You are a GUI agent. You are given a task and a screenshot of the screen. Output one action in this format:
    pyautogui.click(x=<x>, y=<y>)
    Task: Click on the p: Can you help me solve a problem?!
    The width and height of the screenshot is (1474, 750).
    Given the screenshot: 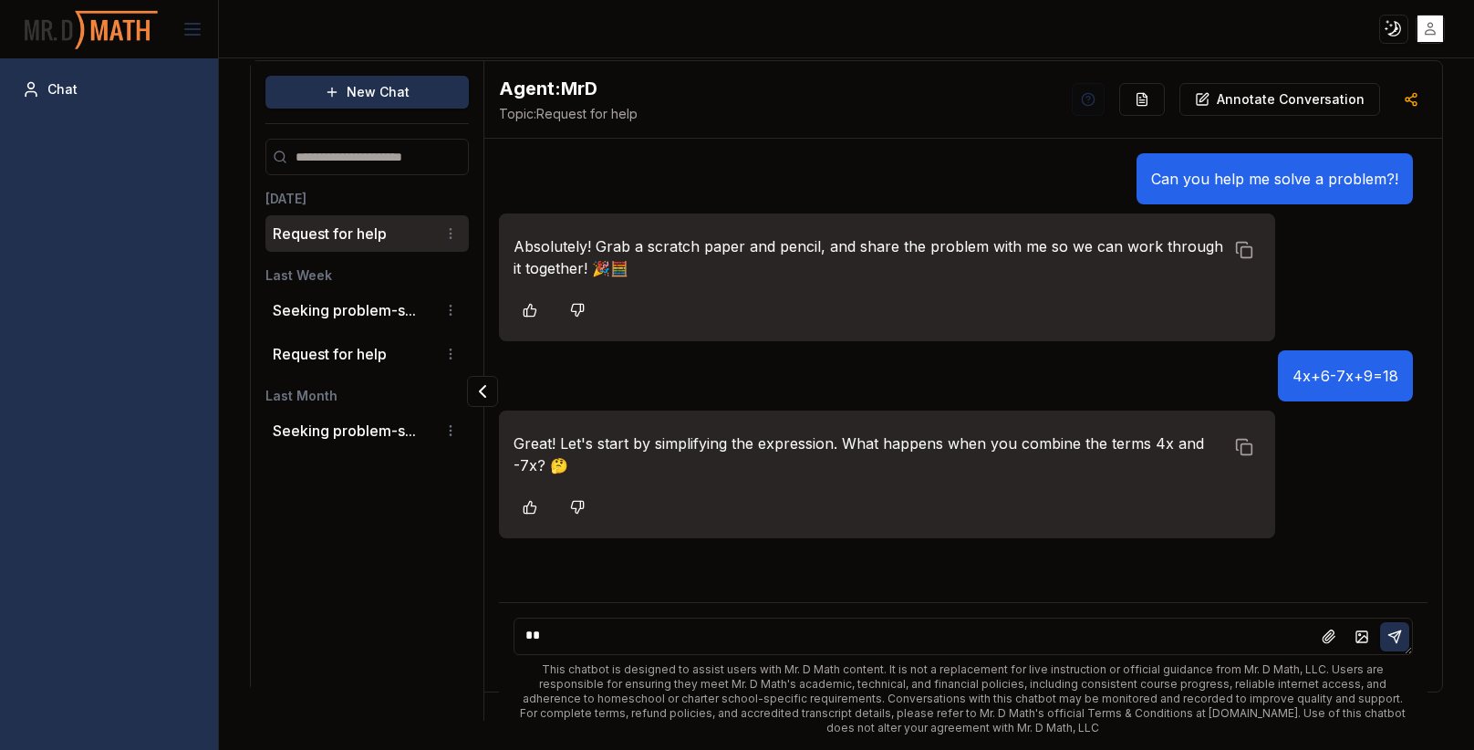 What is the action you would take?
    pyautogui.click(x=1274, y=179)
    